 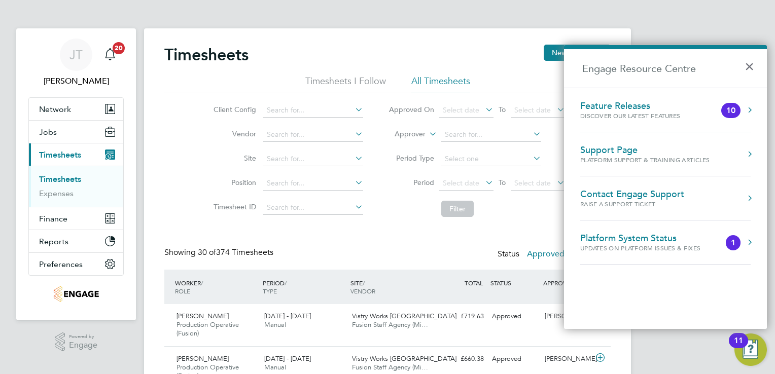 I want to click on a: Go to home page, so click(x=76, y=294).